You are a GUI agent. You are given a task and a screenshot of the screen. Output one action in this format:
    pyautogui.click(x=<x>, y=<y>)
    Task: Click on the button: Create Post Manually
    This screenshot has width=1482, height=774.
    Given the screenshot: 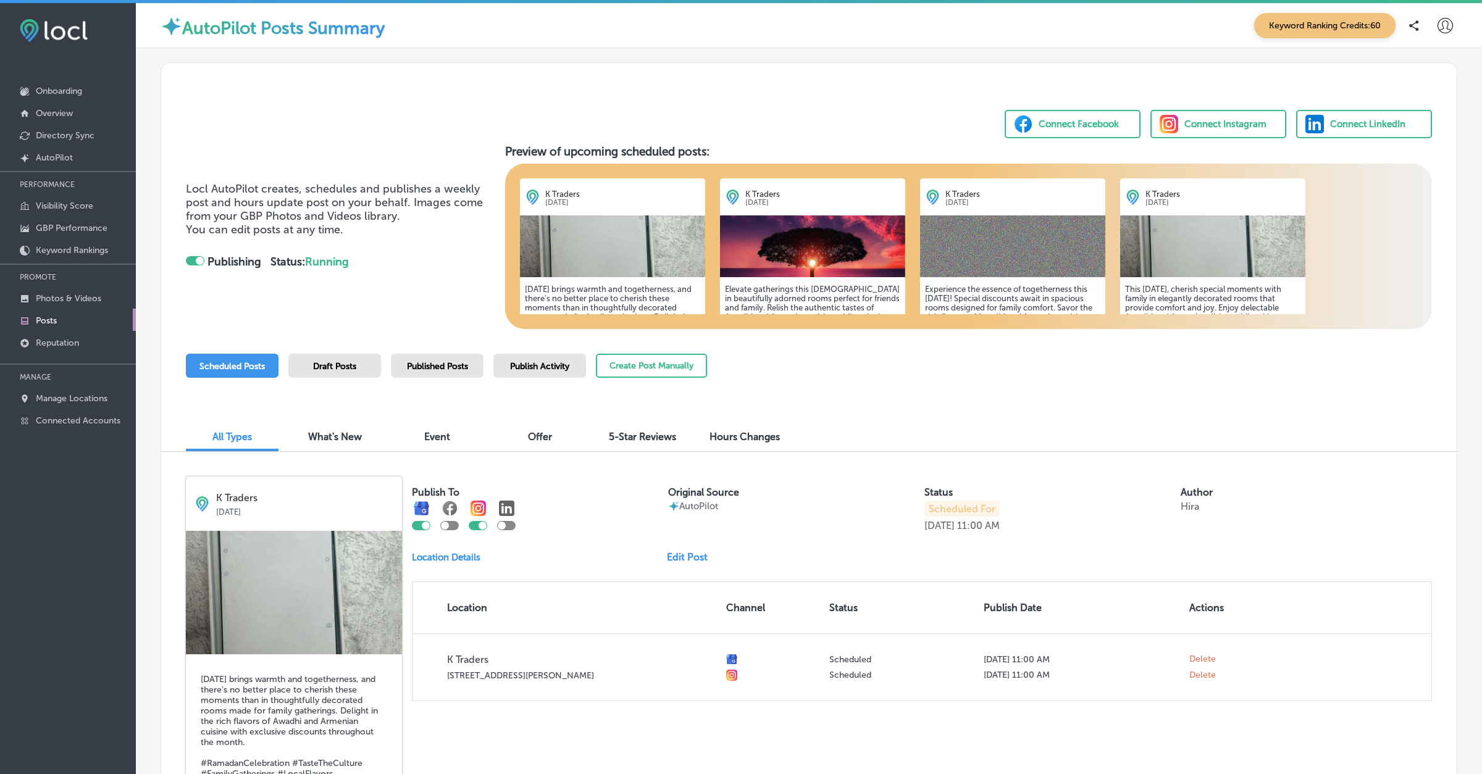 What is the action you would take?
    pyautogui.click(x=651, y=365)
    